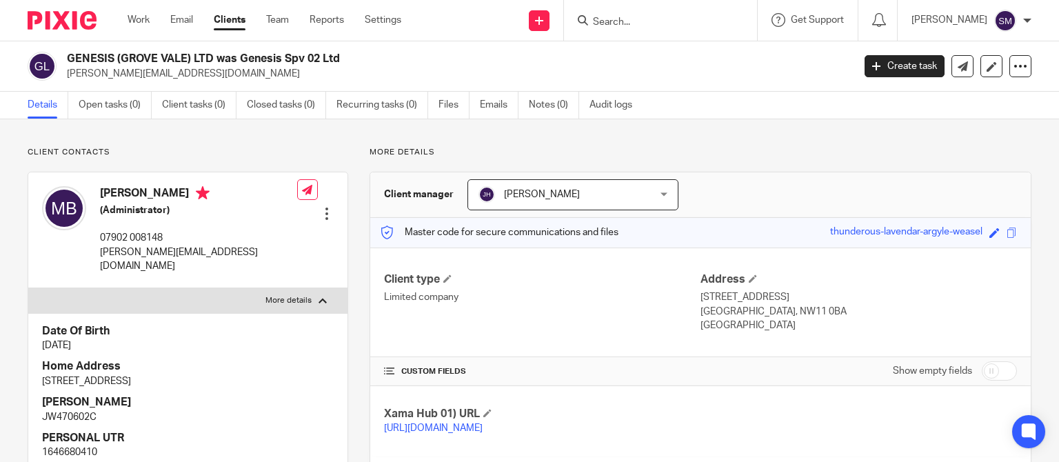  What do you see at coordinates (542, 297) in the screenshot?
I see `p: Limited company` at bounding box center [542, 297].